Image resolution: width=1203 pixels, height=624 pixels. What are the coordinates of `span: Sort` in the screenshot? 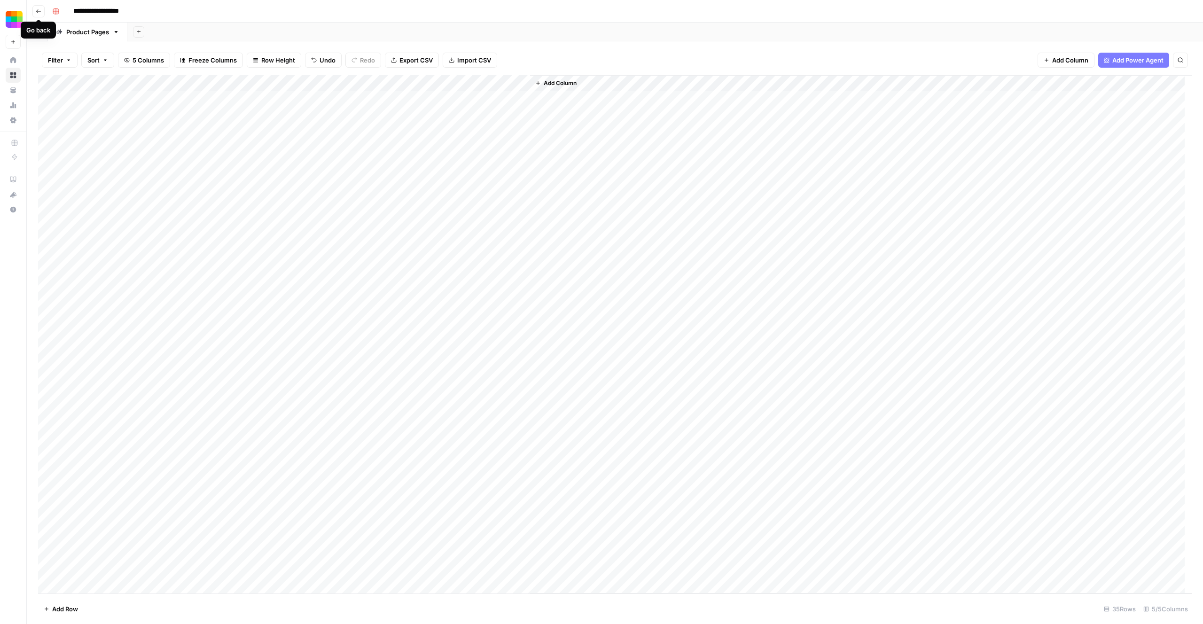 It's located at (94, 60).